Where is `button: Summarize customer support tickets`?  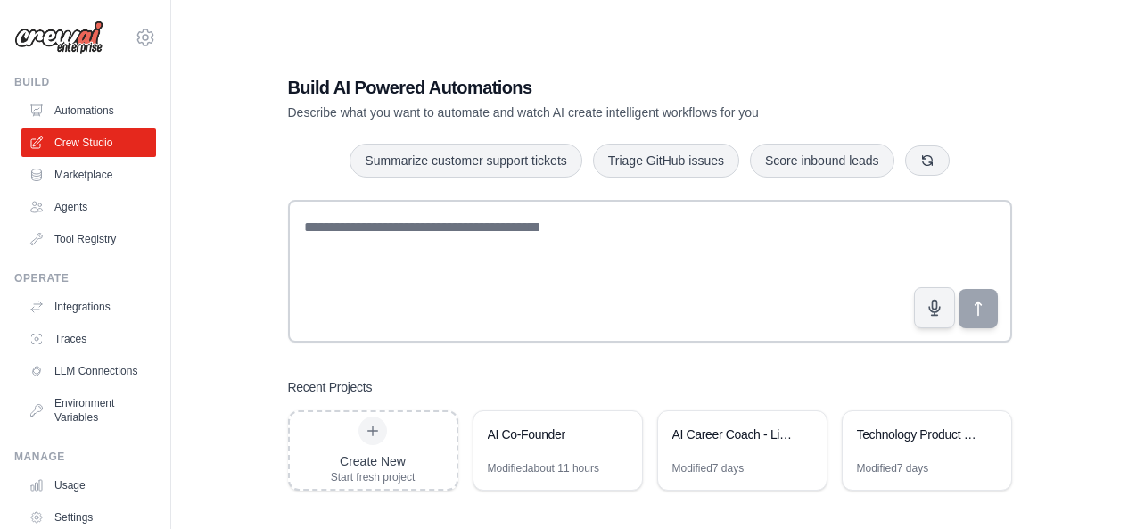
button: Summarize customer support tickets is located at coordinates (466, 161).